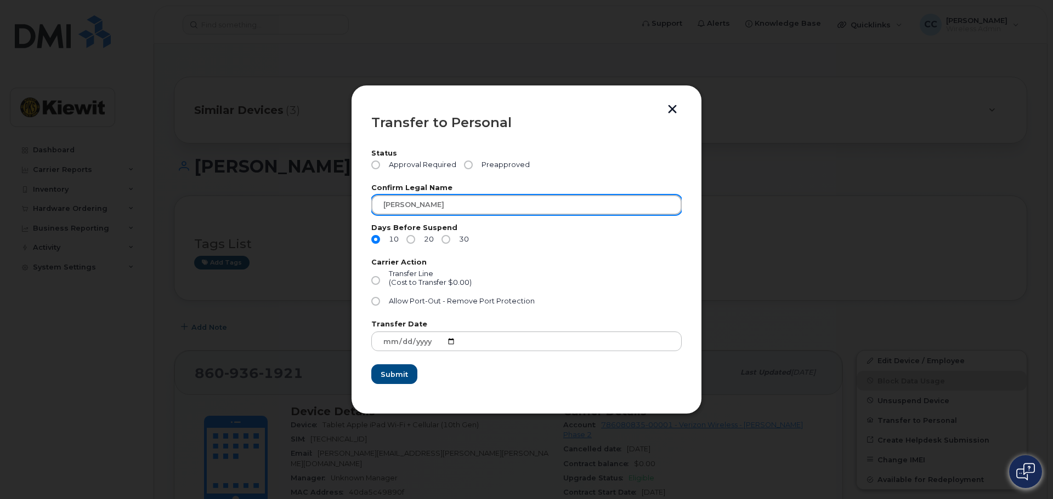 The image size is (1053, 499). What do you see at coordinates (526, 123) in the screenshot?
I see `div: Transfer to Personal` at bounding box center [526, 123].